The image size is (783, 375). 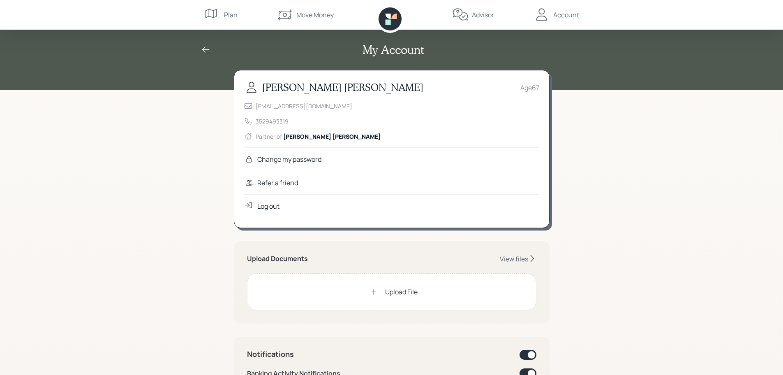 I want to click on div: Plan, so click(x=231, y=15).